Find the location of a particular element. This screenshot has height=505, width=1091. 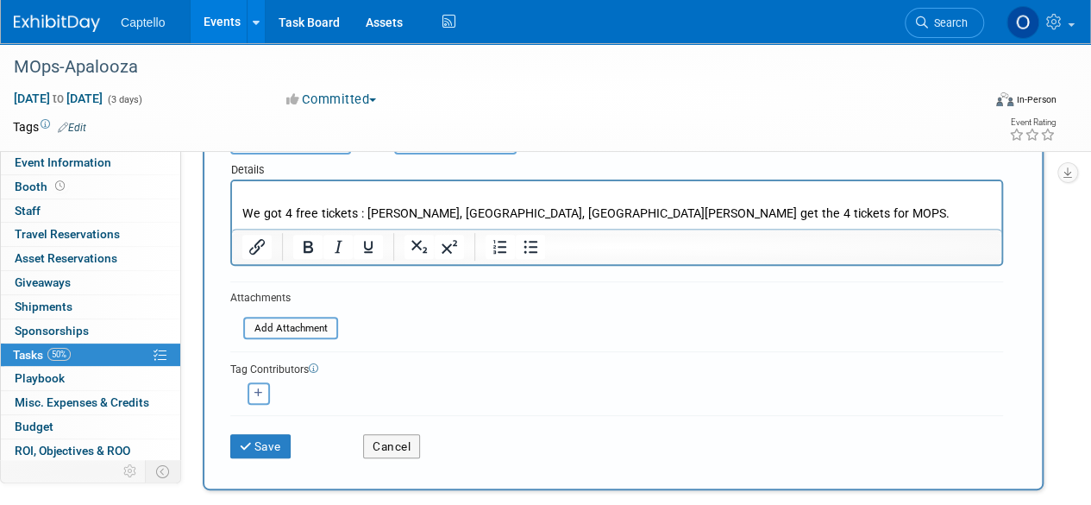

span: 50% is located at coordinates (59, 354).